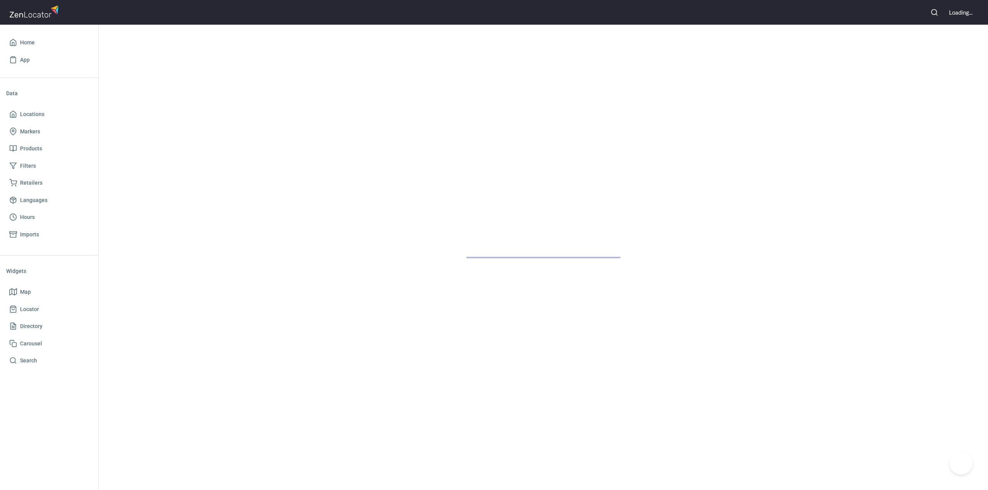 This screenshot has height=490, width=988. Describe the element at coordinates (27, 217) in the screenshot. I see `span: Hours` at that location.